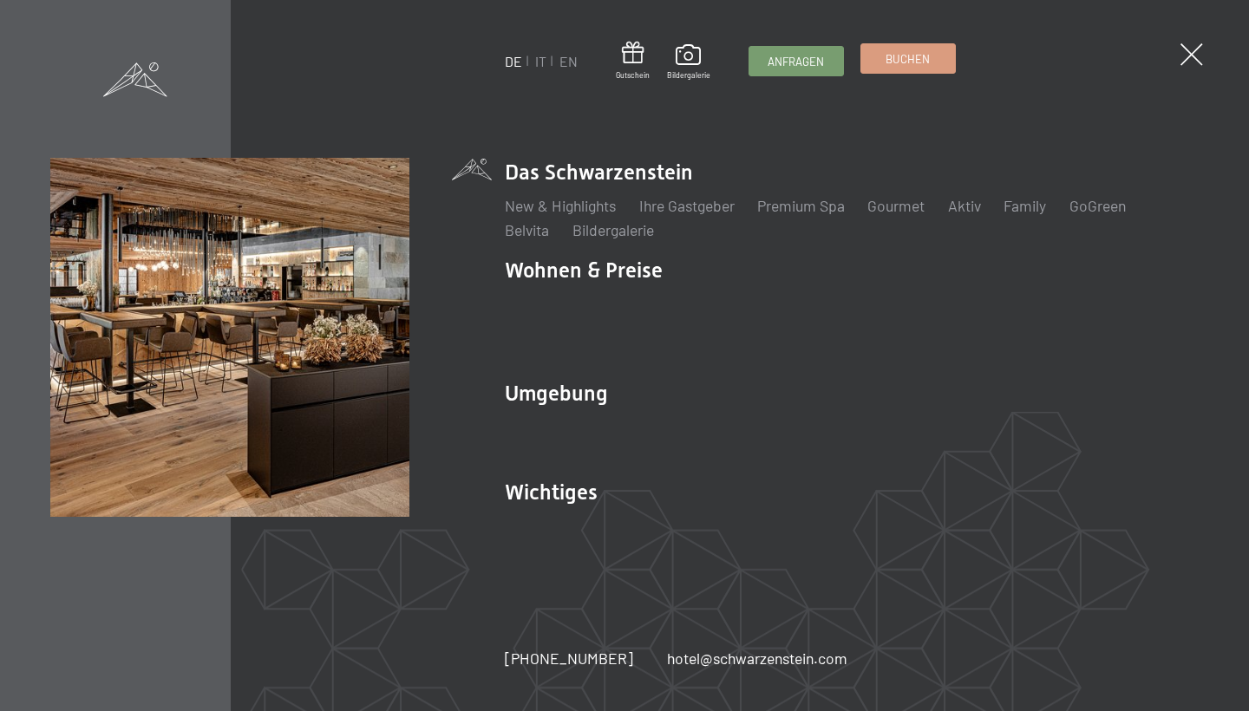  Describe the element at coordinates (540, 61) in the screenshot. I see `a: IT` at that location.